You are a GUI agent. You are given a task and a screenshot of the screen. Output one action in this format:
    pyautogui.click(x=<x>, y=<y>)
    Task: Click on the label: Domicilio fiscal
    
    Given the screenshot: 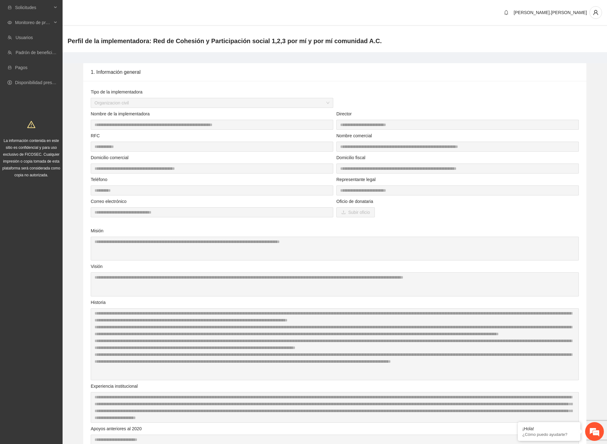 What is the action you would take?
    pyautogui.click(x=351, y=158)
    